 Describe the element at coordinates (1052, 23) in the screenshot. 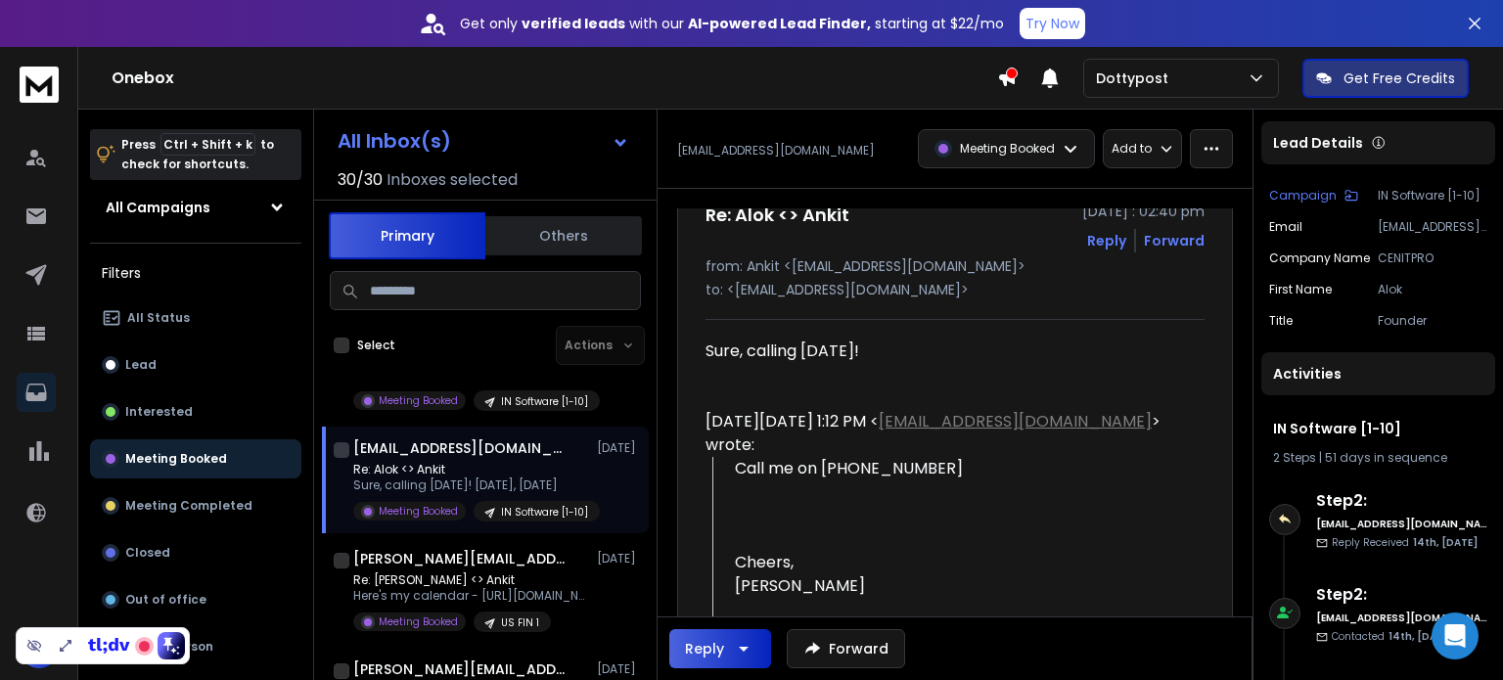

I see `p: Try Now` at that location.